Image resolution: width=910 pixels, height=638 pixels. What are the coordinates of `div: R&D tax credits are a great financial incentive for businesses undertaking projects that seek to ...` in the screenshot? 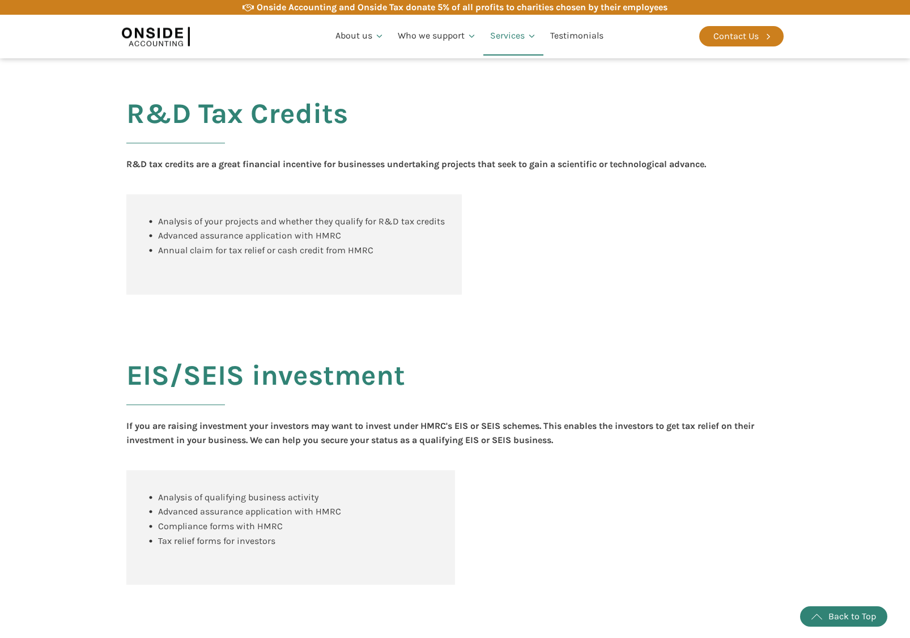 It's located at (416, 164).